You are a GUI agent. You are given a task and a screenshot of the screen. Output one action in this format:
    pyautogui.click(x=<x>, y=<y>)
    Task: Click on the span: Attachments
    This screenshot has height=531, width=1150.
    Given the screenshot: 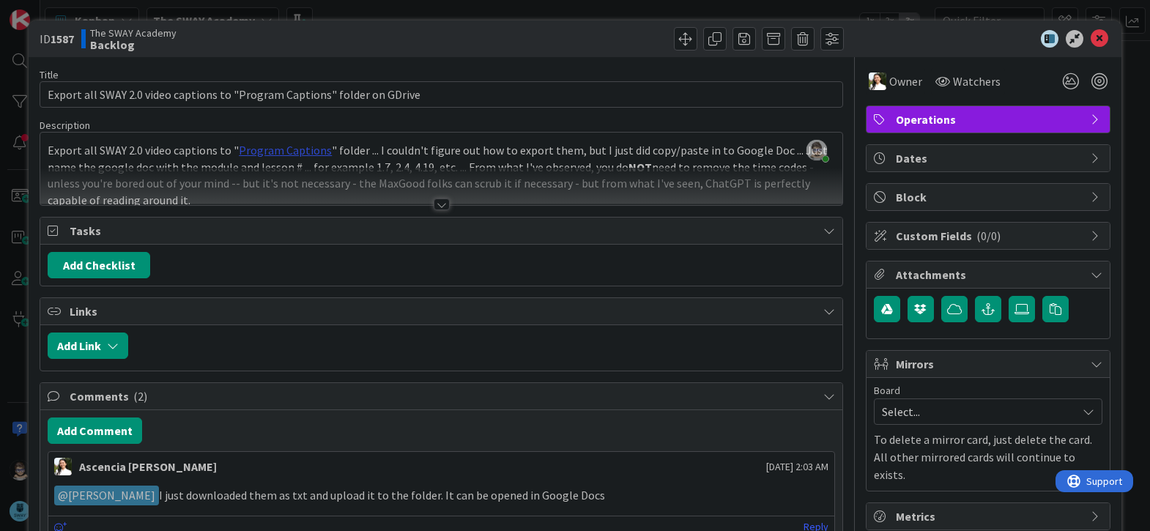 What is the action you would take?
    pyautogui.click(x=989, y=275)
    